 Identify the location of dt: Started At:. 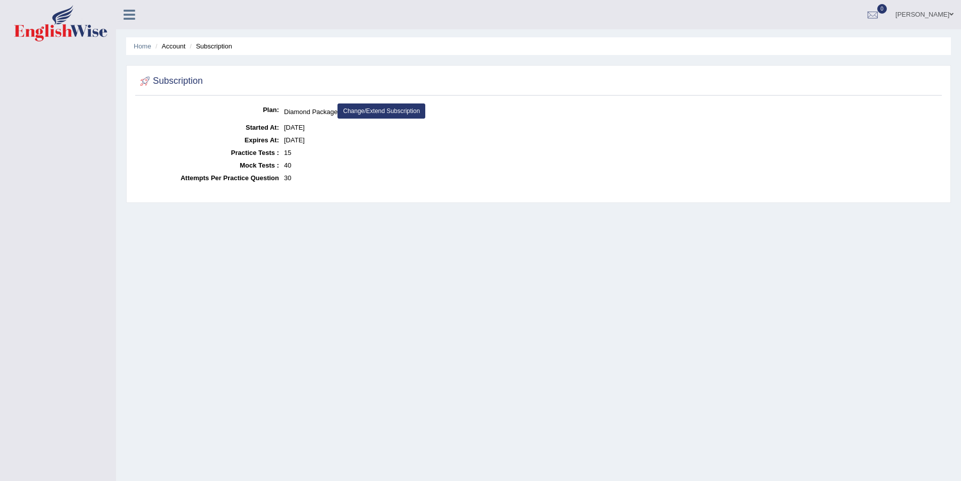
(208, 127).